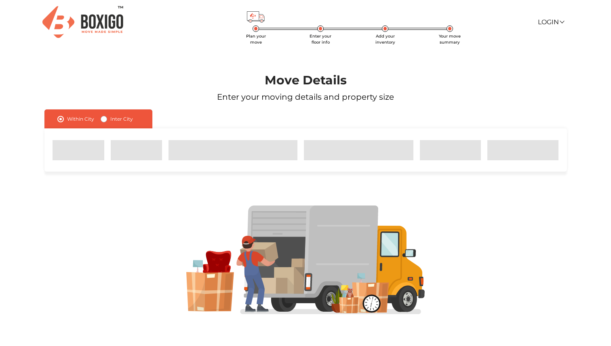 The image size is (611, 346). Describe the element at coordinates (305, 97) in the screenshot. I see `p: Enter your moving details and property size` at that location.